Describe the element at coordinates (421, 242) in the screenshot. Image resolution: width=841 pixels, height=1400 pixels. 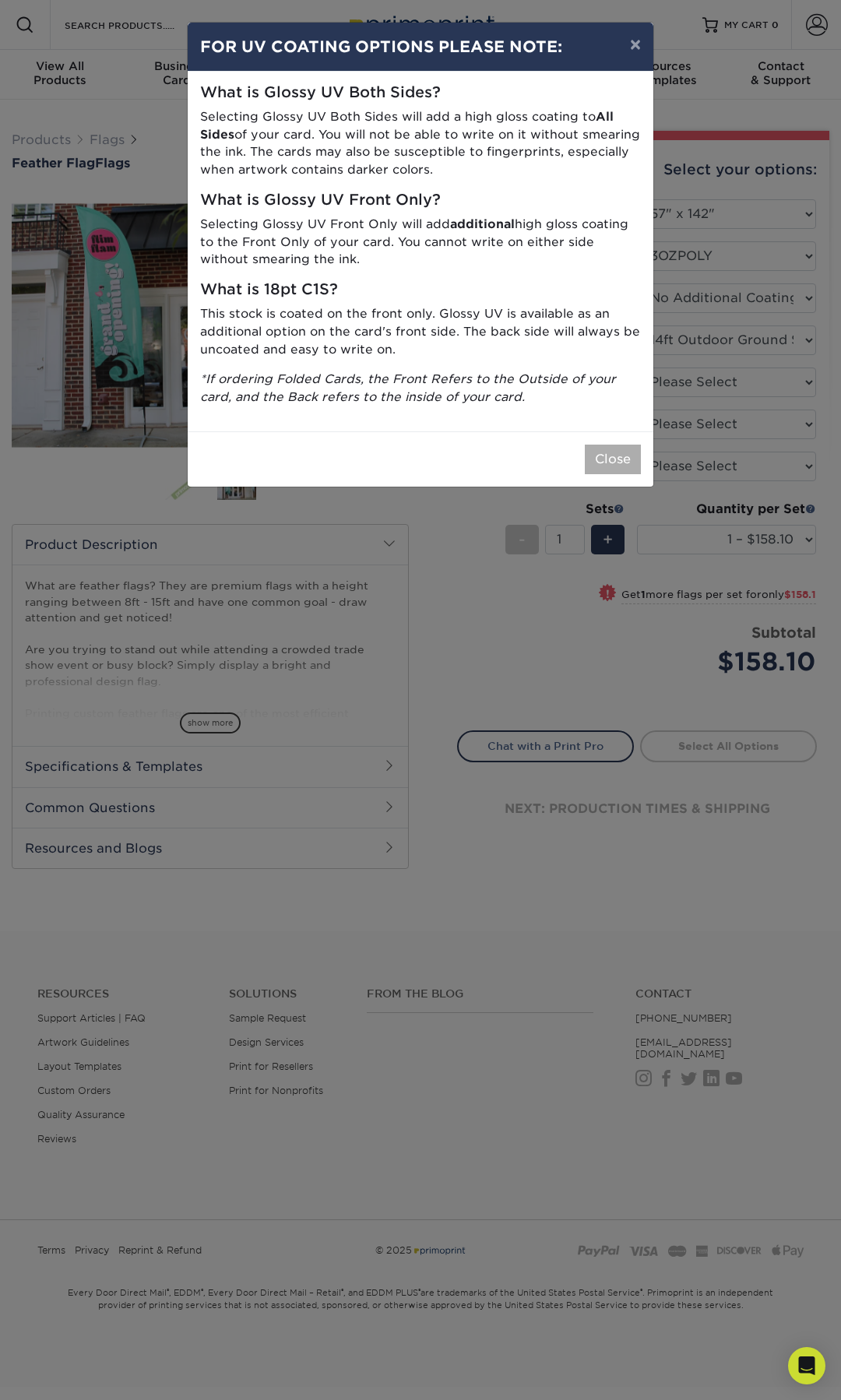
I see `p: Selecting Glossy UV Front Only will add high gloss coating to the Front Only of your card. You ca...` at that location.